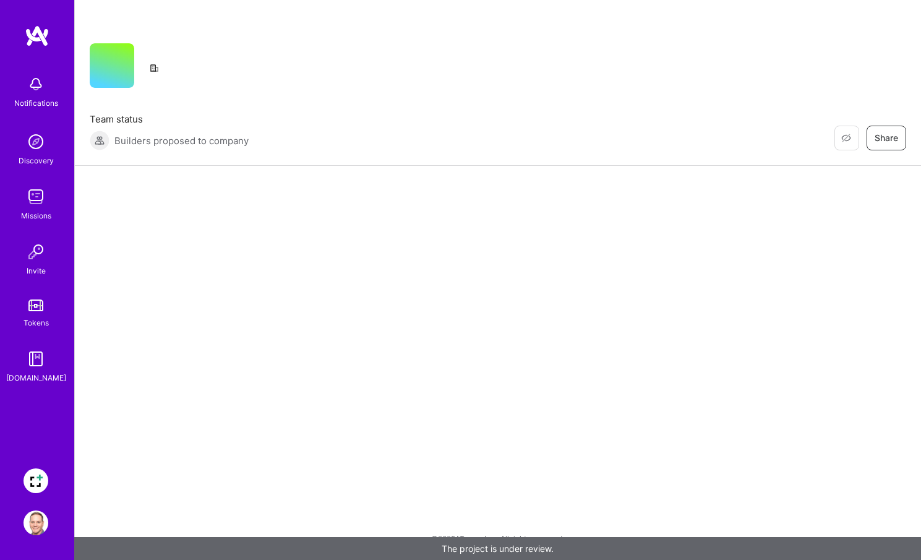  I want to click on i: icon EyeClosed, so click(846, 138).